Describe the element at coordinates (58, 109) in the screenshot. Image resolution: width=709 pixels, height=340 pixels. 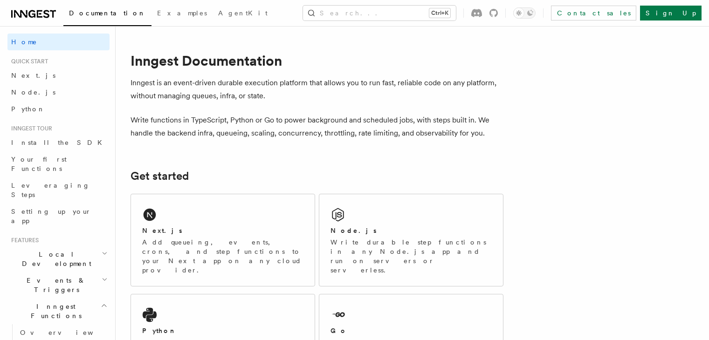
I see `a: Python` at that location.